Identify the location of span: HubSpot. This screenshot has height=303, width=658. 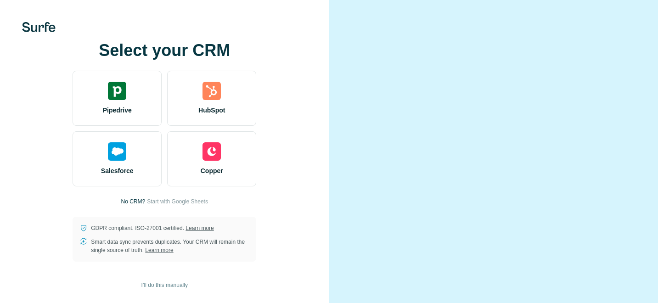
(212, 110).